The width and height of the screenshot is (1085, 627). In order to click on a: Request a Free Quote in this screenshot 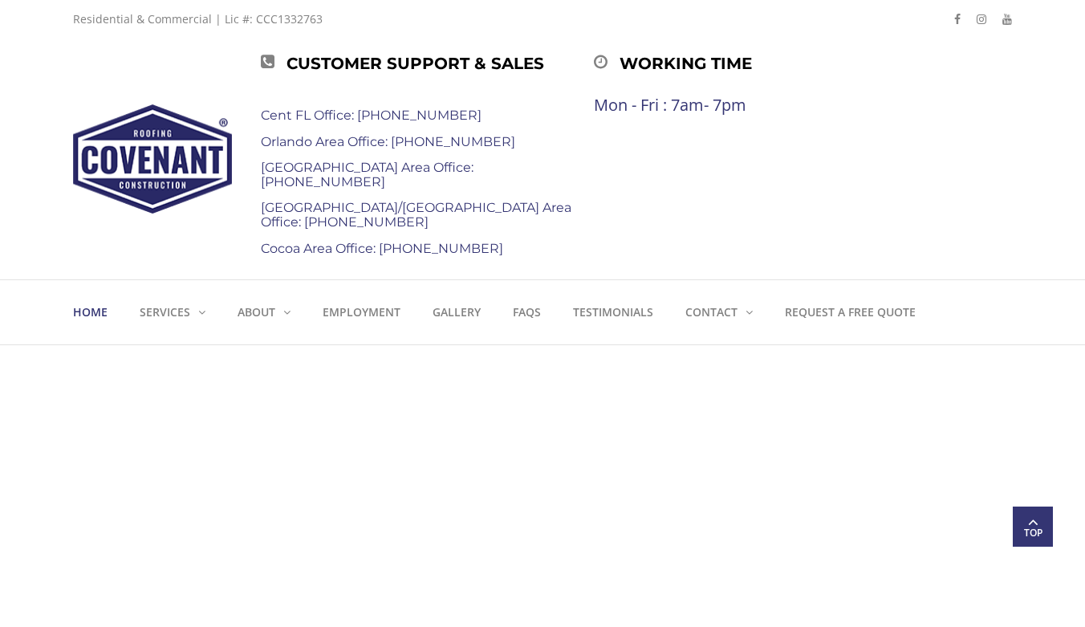, I will do `click(850, 312)`.